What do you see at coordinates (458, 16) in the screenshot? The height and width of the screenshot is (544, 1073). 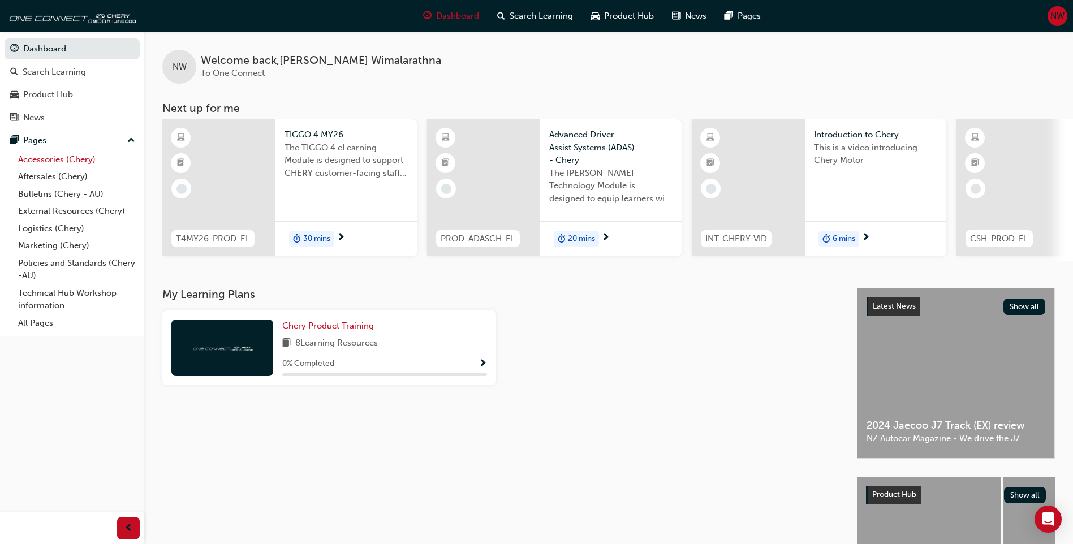 I see `span: Dashboard` at bounding box center [458, 16].